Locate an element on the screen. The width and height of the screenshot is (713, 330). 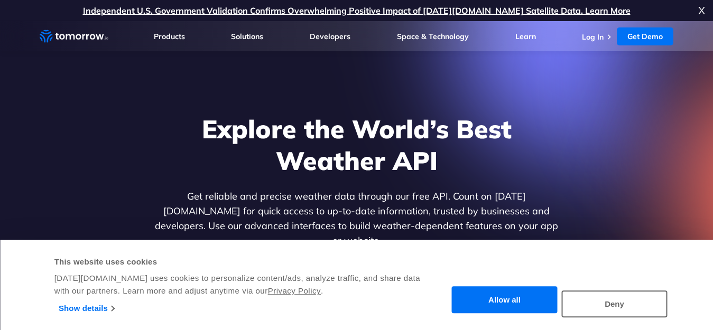
a: Log In is located at coordinates (592, 37).